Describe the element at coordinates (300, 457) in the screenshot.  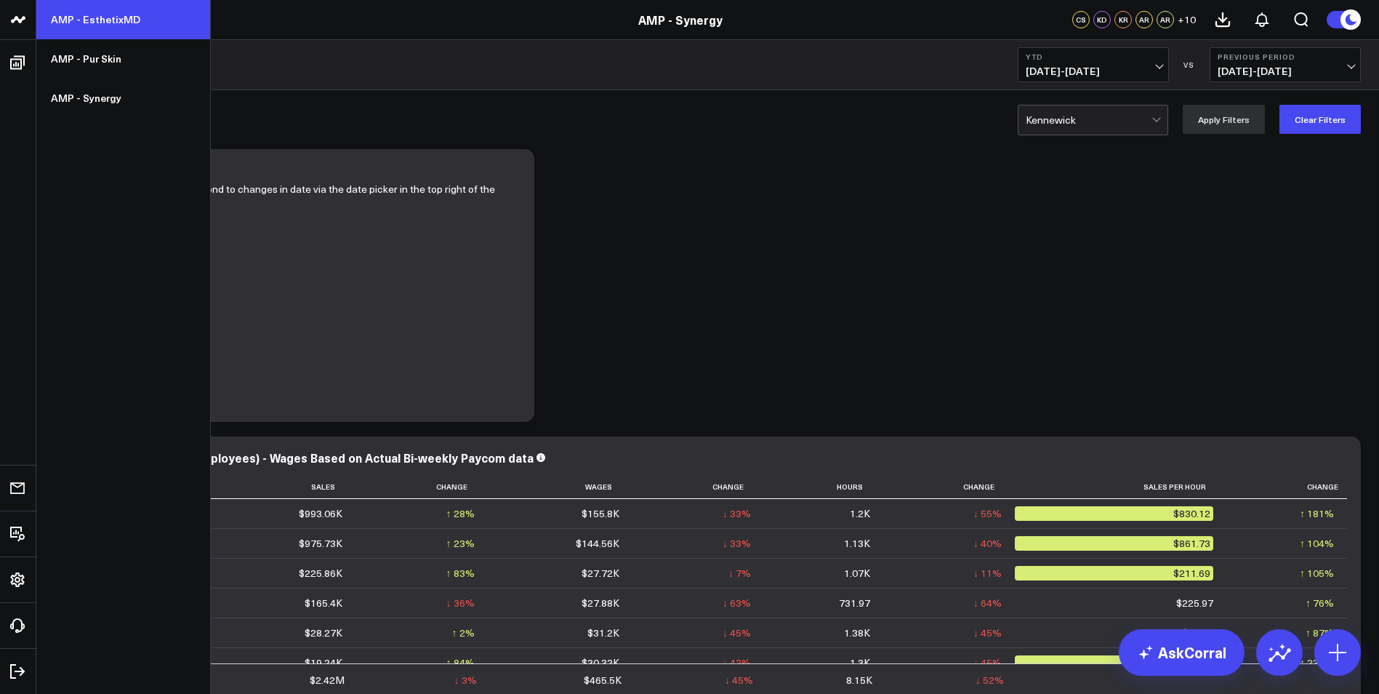
I see `div: Provider Summary (All Employees) - Wages Based on Actual Bi-weekly Paycom data` at that location.